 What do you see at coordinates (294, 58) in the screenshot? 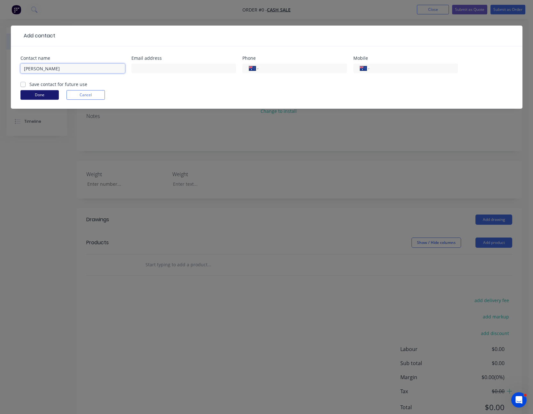
I see `div: Phone` at bounding box center [294, 58].